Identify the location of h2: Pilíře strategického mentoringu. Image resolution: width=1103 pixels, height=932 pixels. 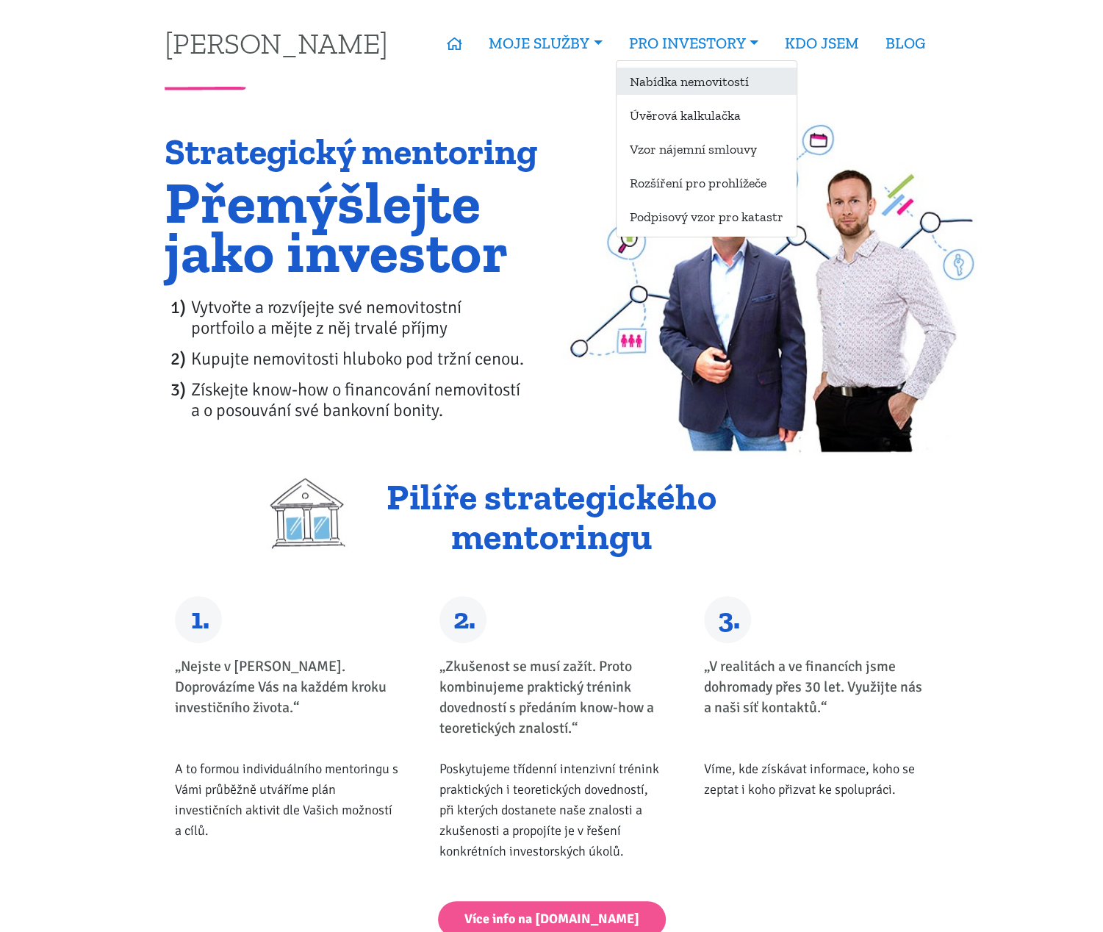
(551, 517).